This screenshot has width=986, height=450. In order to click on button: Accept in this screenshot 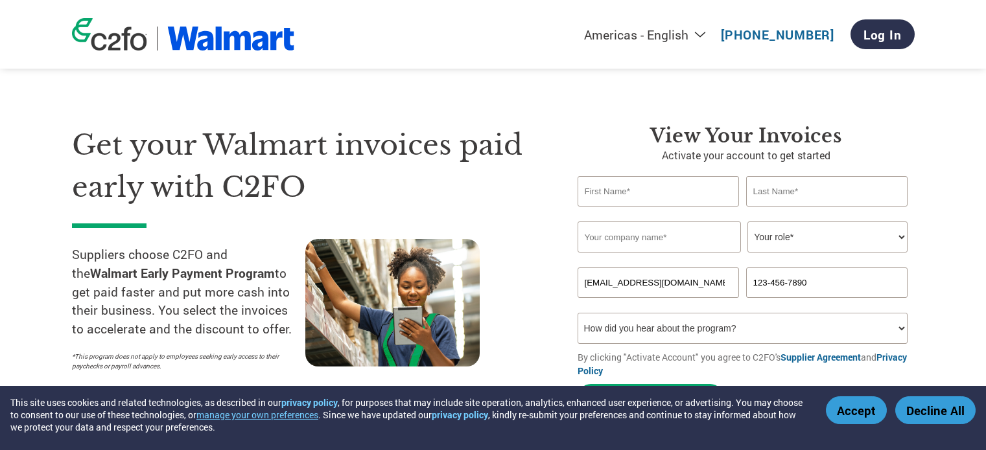, I will do `click(856, 410)`.